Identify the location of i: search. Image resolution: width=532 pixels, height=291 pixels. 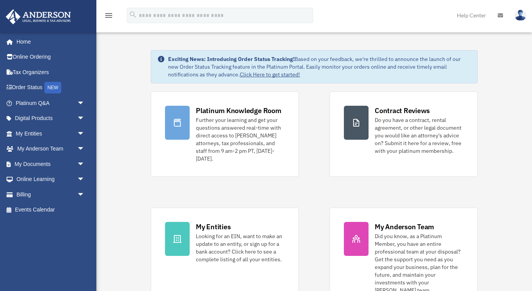
(133, 15).